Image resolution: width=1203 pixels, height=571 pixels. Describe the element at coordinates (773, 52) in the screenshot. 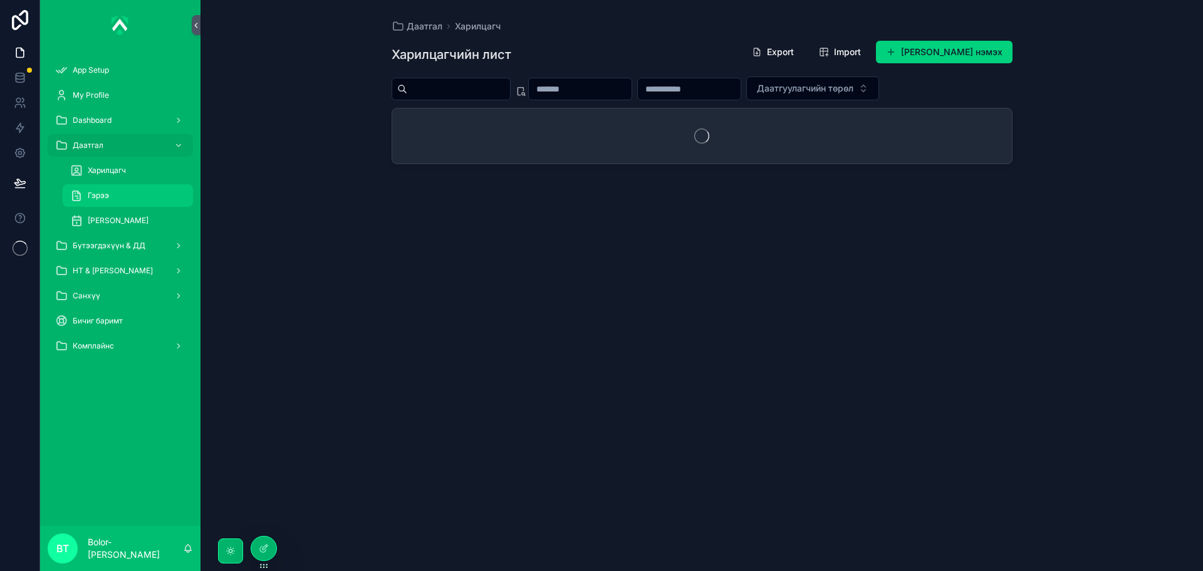

I see `button: Export` at that location.